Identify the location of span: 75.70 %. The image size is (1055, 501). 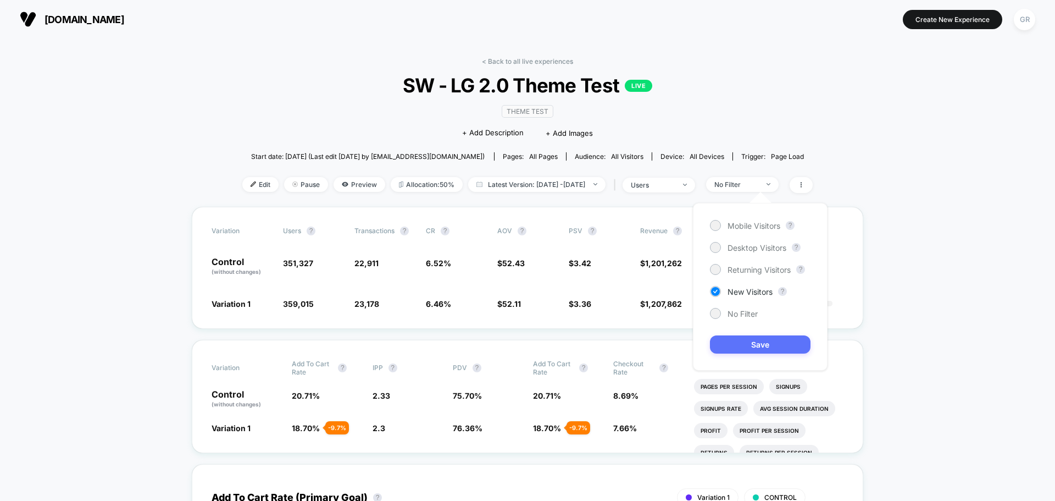
(467, 395).